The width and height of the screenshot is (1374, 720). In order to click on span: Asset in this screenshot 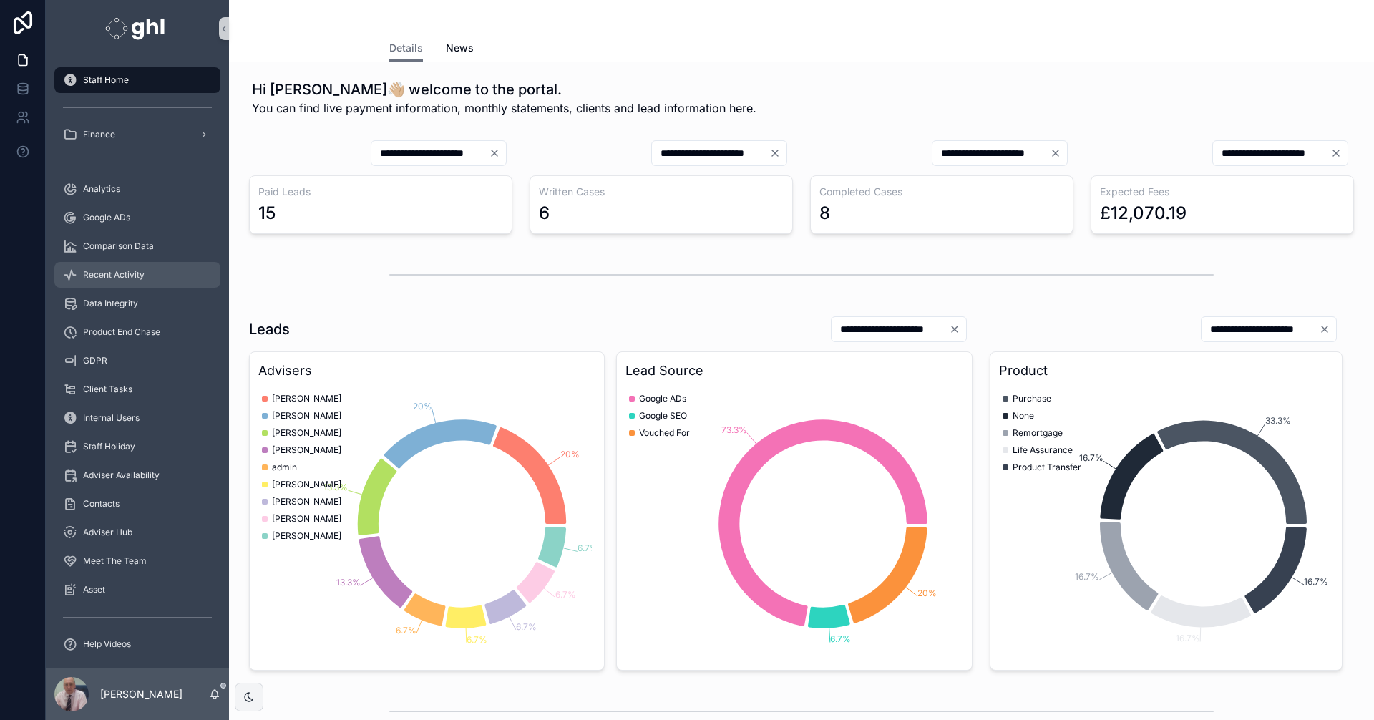, I will do `click(94, 590)`.